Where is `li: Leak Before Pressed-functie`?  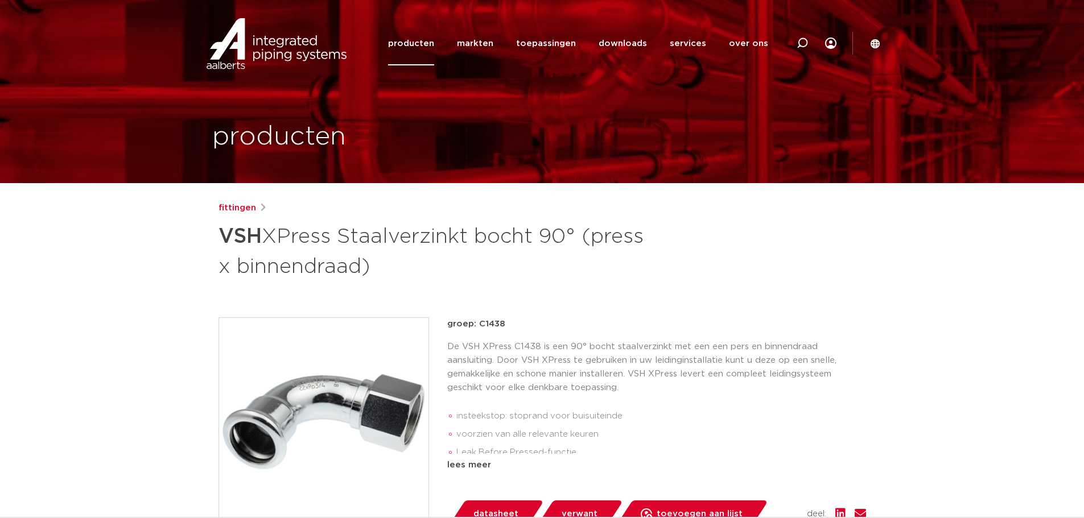
li: Leak Before Pressed-functie is located at coordinates (661, 453).